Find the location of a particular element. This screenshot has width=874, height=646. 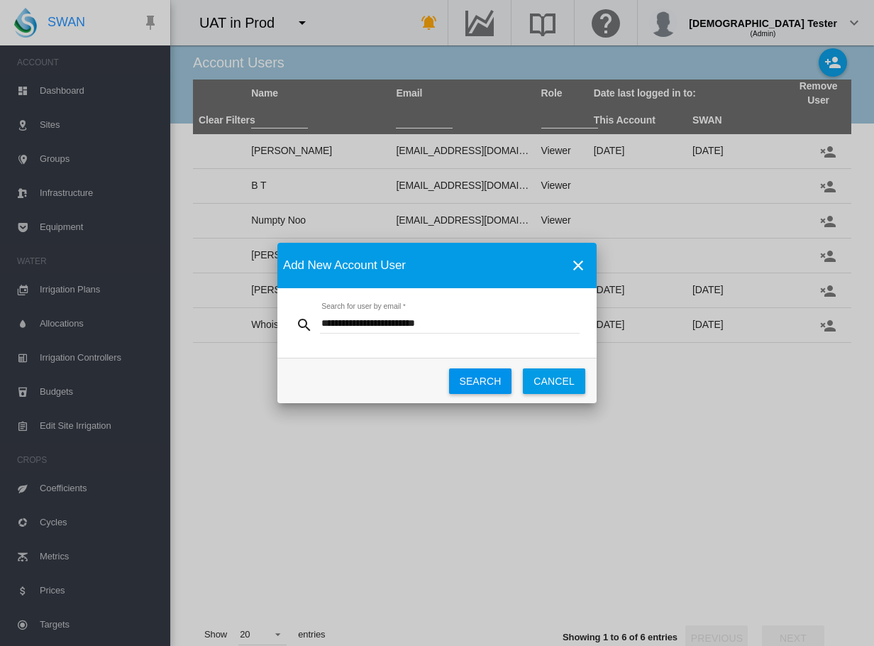

button: SEARCH is located at coordinates (480, 381).